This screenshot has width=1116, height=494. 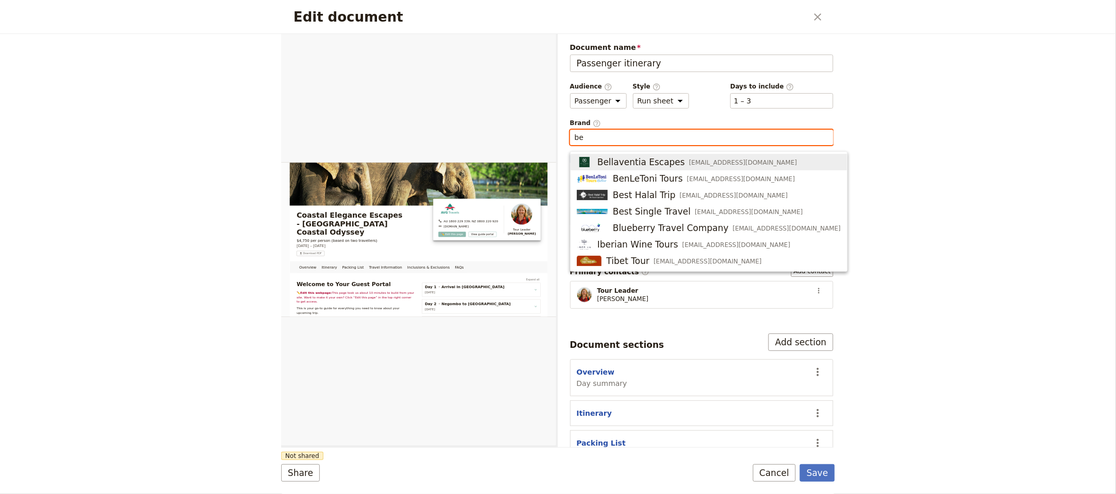 I want to click on select: Style​, so click(x=661, y=101).